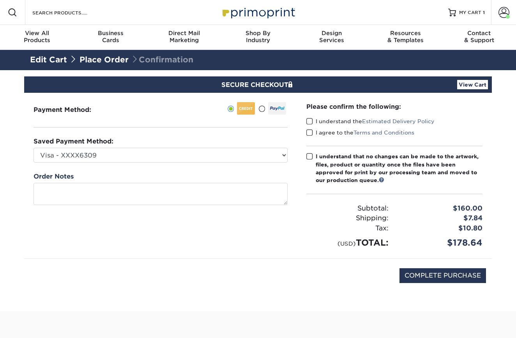  Describe the element at coordinates (384, 133) in the screenshot. I see `a: Terms and Conditions` at that location.